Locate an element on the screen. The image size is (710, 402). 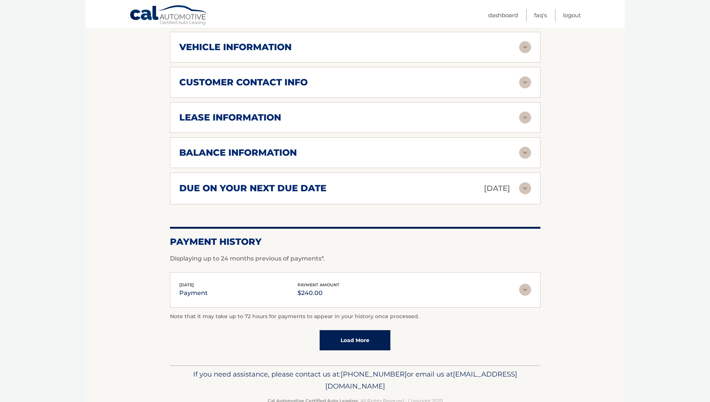
a: Dashboard is located at coordinates (503, 15).